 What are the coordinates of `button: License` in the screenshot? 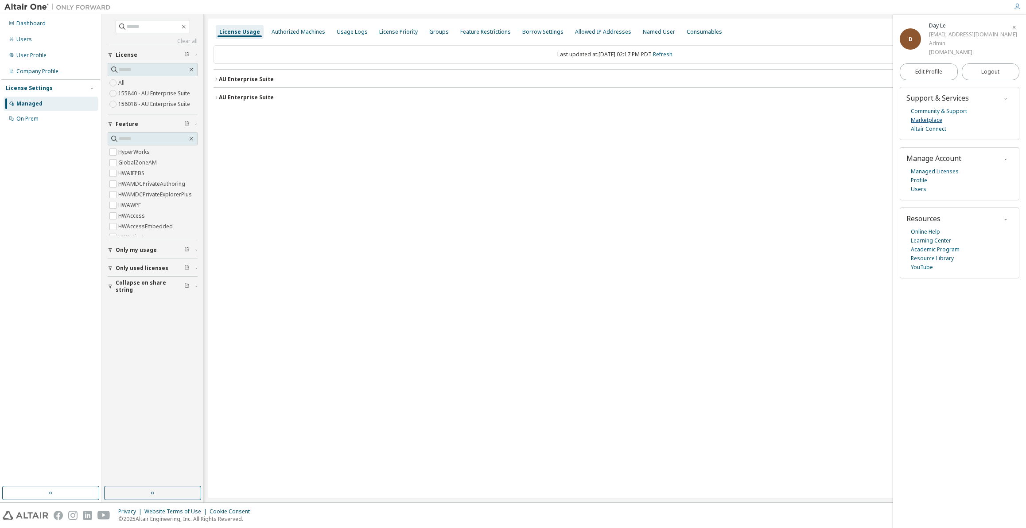 It's located at (152, 55).